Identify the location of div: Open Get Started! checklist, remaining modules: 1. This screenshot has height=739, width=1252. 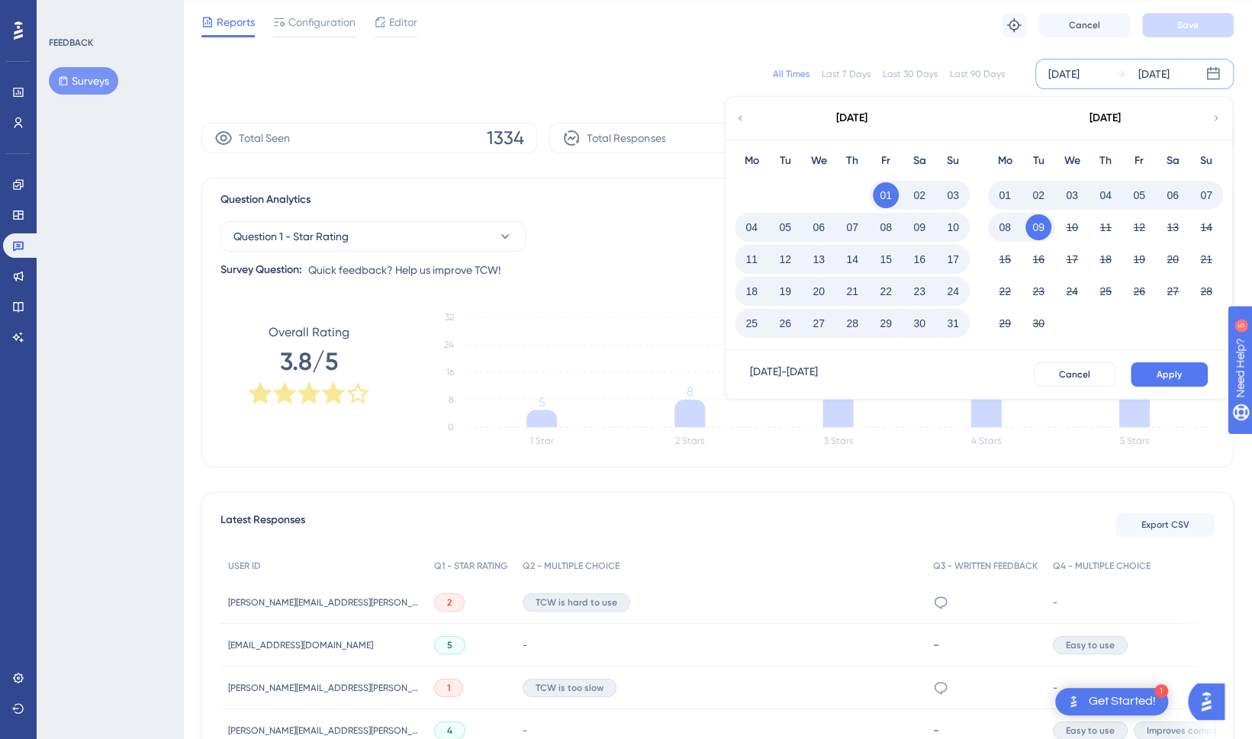
(1111, 702).